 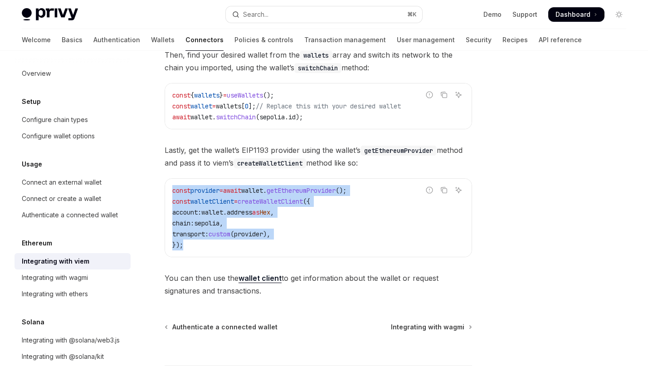 I want to click on a: Configure chain types, so click(x=73, y=120).